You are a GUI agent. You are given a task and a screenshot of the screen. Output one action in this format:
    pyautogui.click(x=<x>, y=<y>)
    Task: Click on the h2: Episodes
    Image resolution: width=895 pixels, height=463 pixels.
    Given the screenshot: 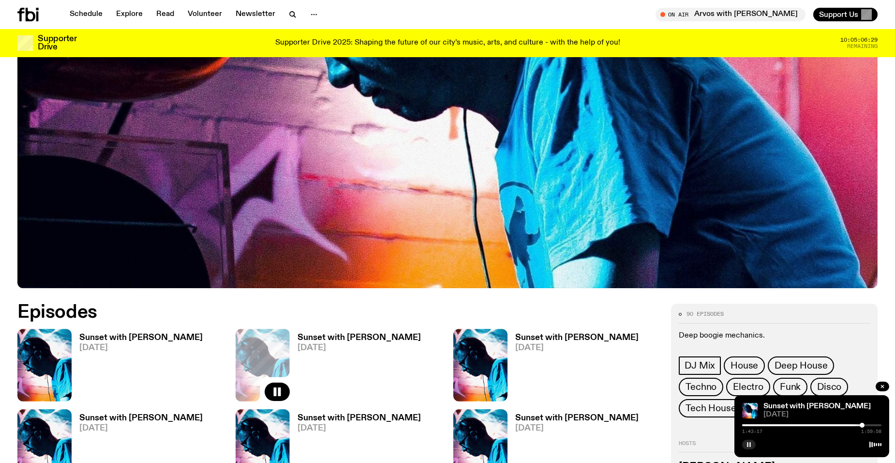 What is the action you would take?
    pyautogui.click(x=302, y=312)
    